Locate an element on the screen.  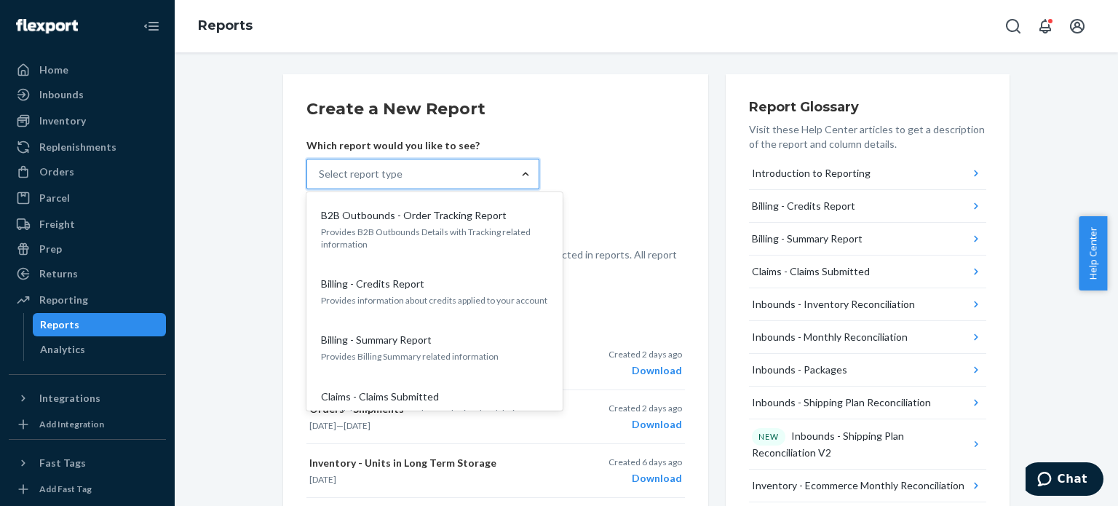
p: See all the claims that you have submitted and their status is located at coordinates (435, 413).